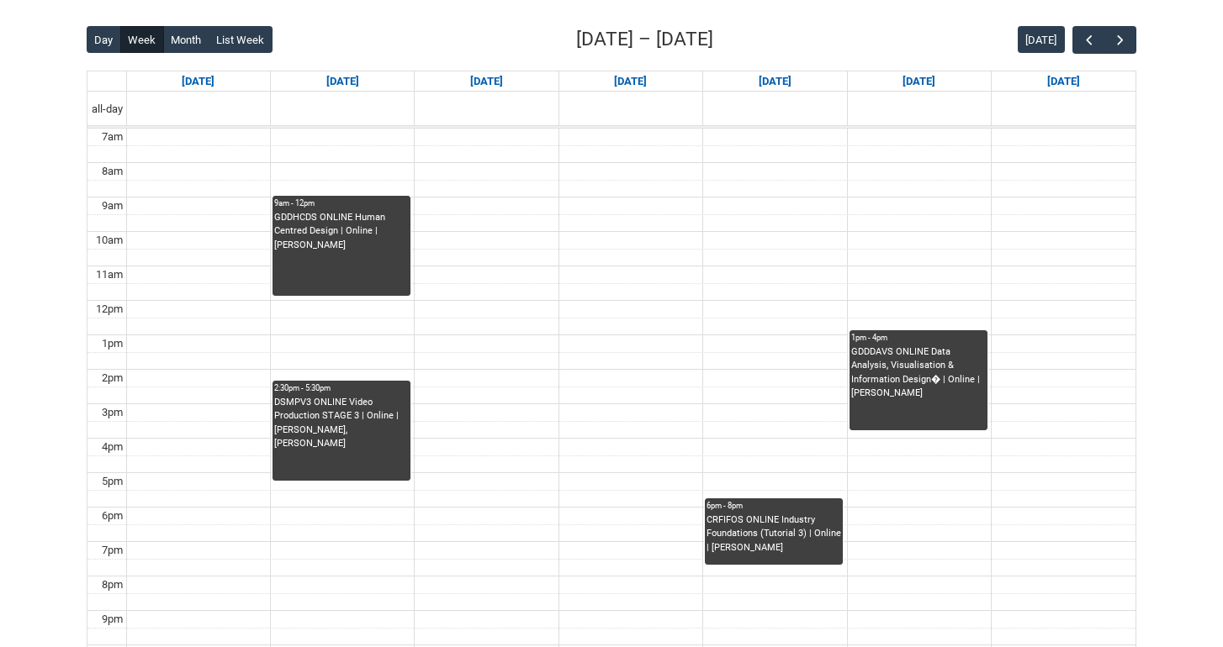  Describe the element at coordinates (112, 206) in the screenshot. I see `div: 9am` at that location.